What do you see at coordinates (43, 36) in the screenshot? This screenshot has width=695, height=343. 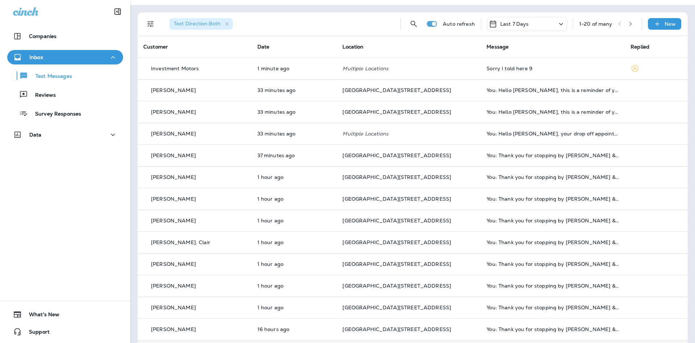 I see `p: Companies` at bounding box center [43, 36].